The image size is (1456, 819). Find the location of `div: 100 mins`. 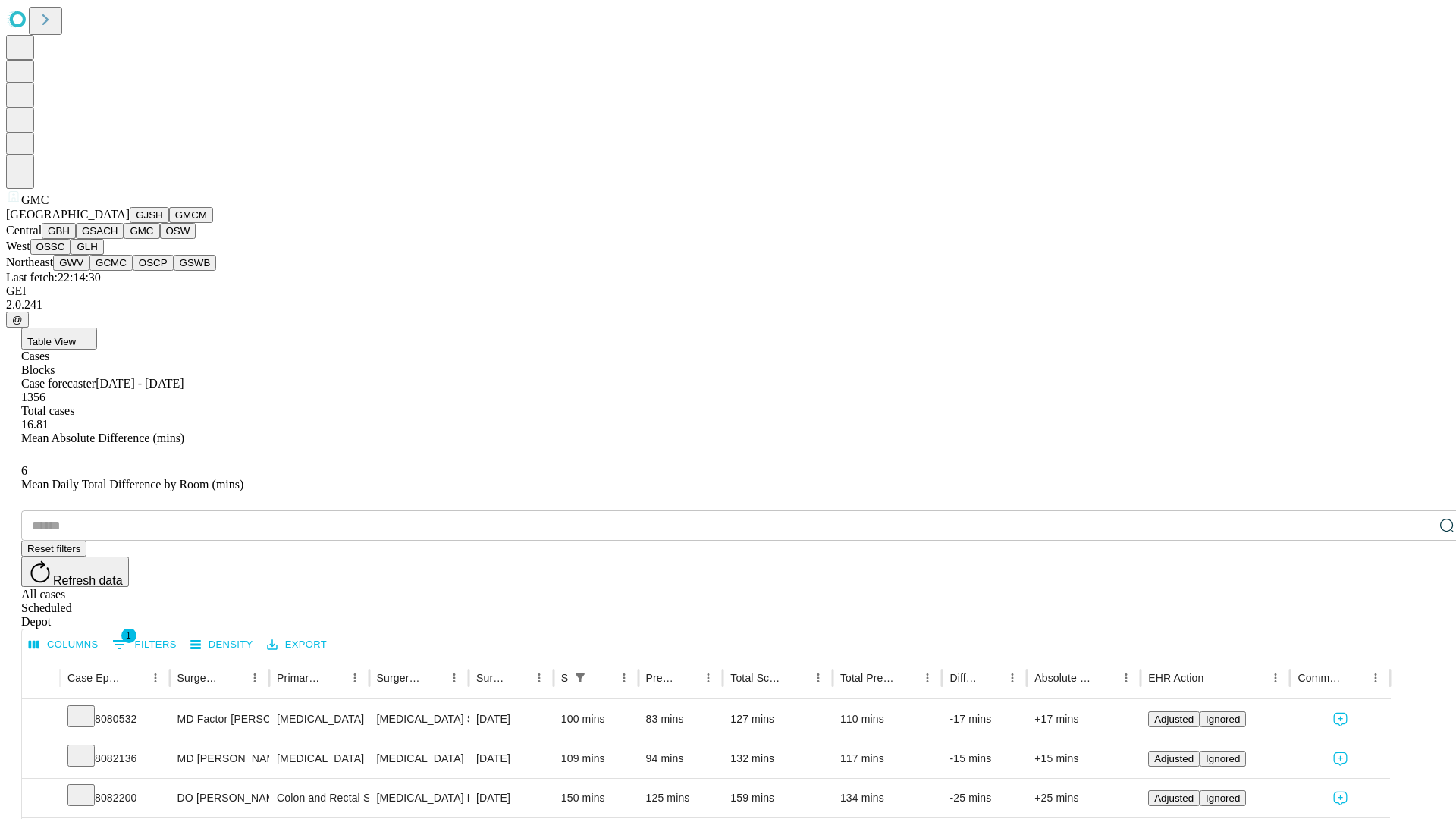

div: 100 mins is located at coordinates (596, 719).